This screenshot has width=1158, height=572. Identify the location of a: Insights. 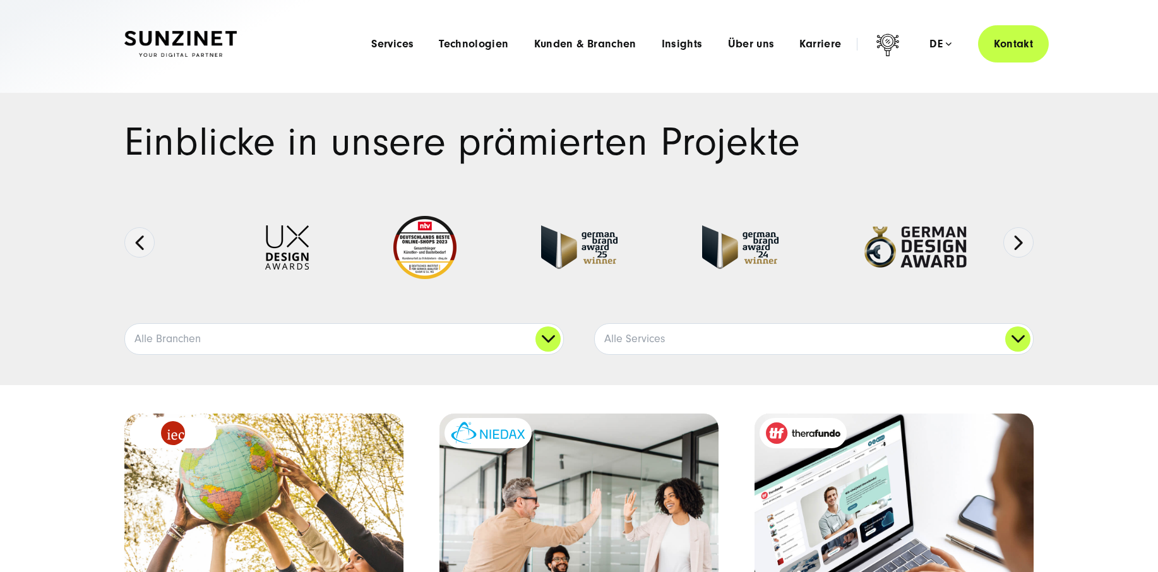
(682, 44).